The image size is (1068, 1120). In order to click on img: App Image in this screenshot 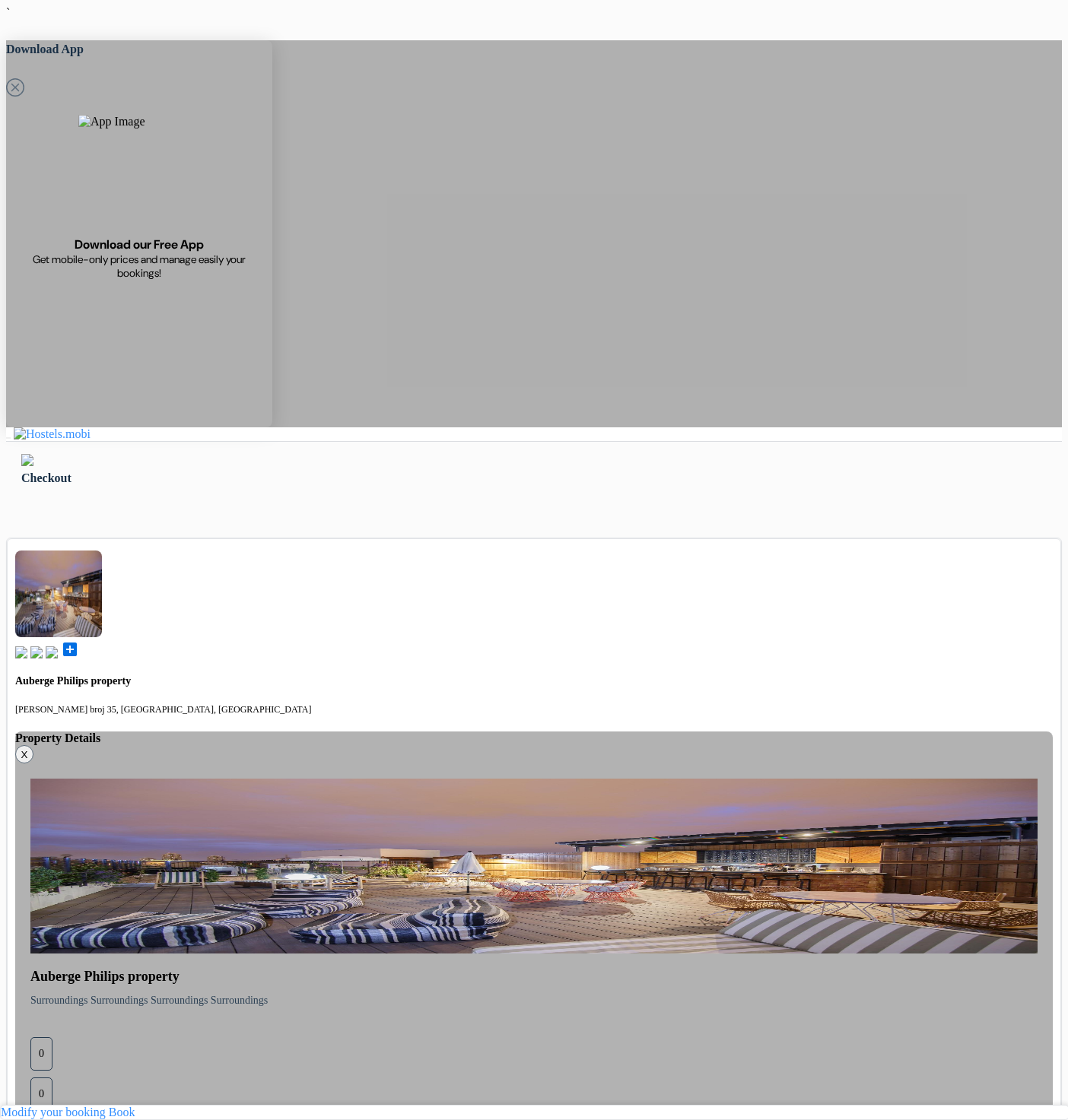, I will do `click(139, 176)`.